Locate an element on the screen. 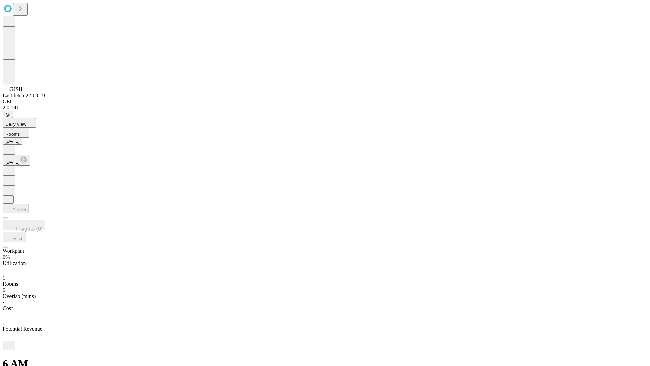 Image resolution: width=650 pixels, height=366 pixels. button: Daily View is located at coordinates (19, 123).